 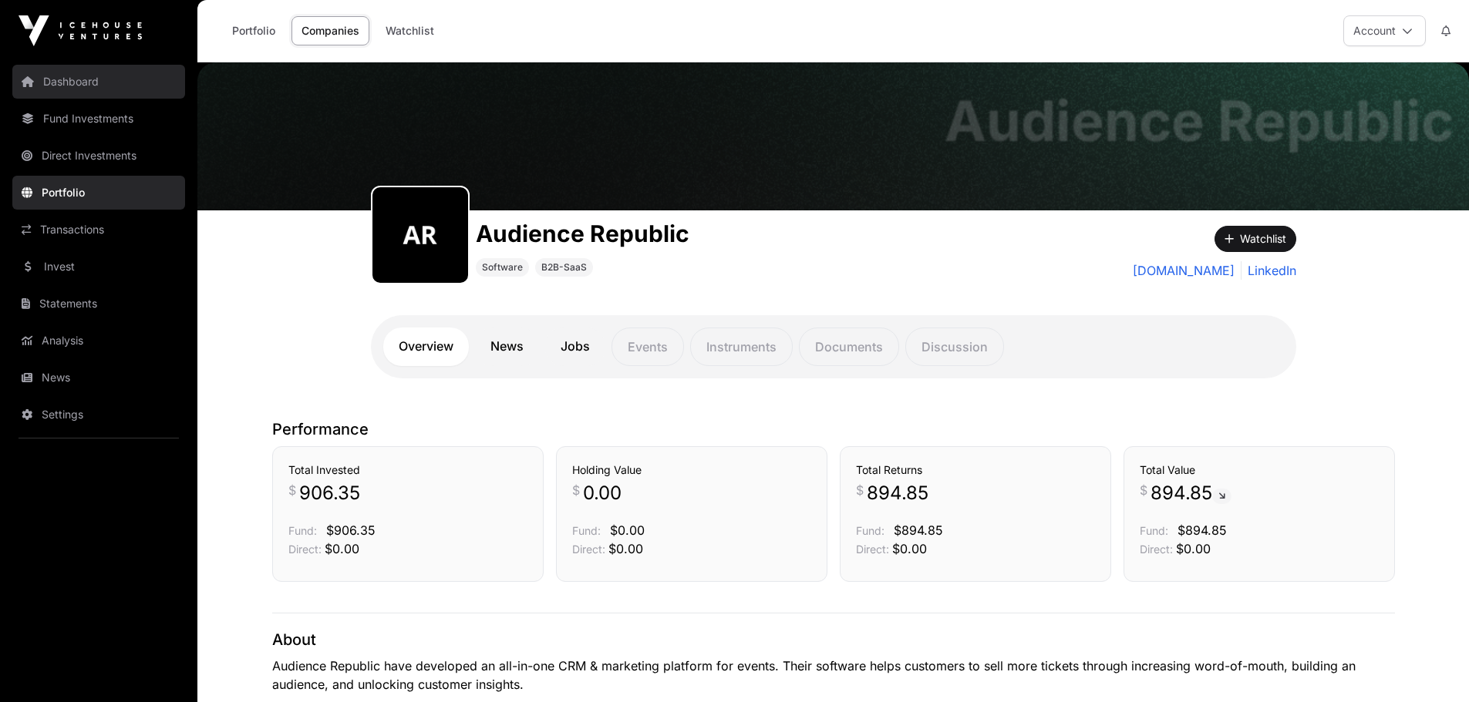 What do you see at coordinates (575, 347) in the screenshot?
I see `a: Jobs` at bounding box center [575, 347].